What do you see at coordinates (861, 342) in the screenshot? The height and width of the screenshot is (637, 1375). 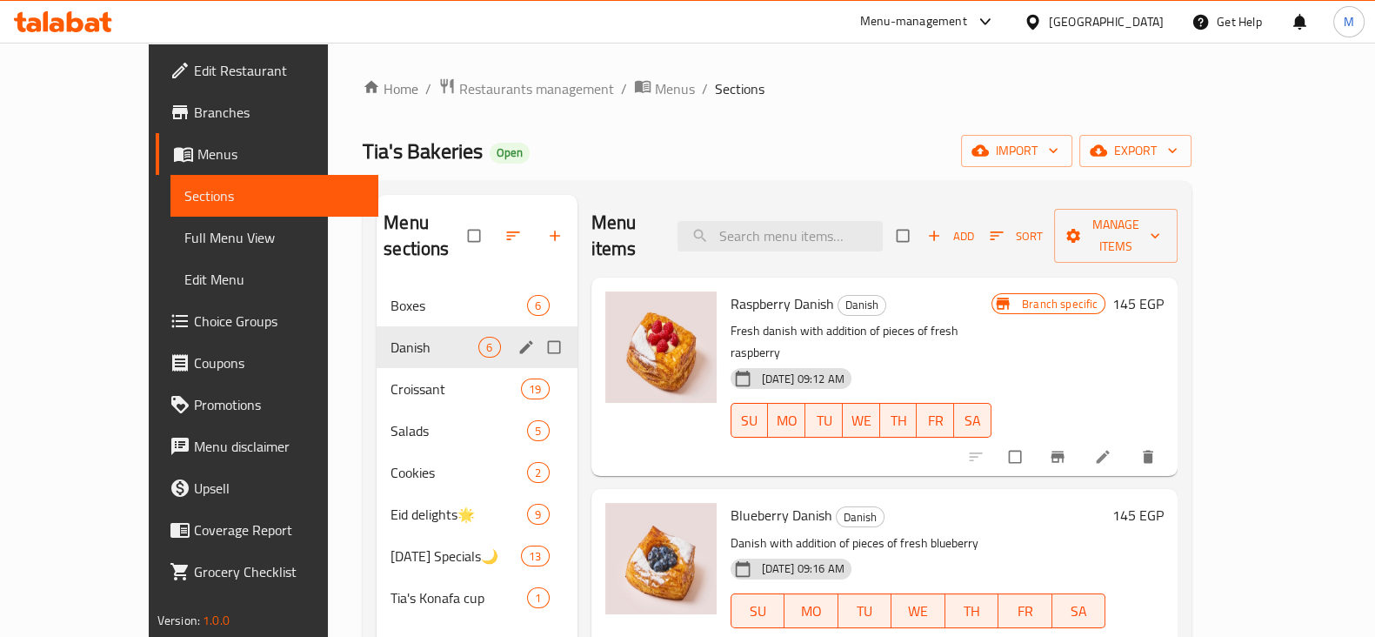 I see `p: Fresh danish with addition of pieces of fresh raspberry` at bounding box center [861, 342].